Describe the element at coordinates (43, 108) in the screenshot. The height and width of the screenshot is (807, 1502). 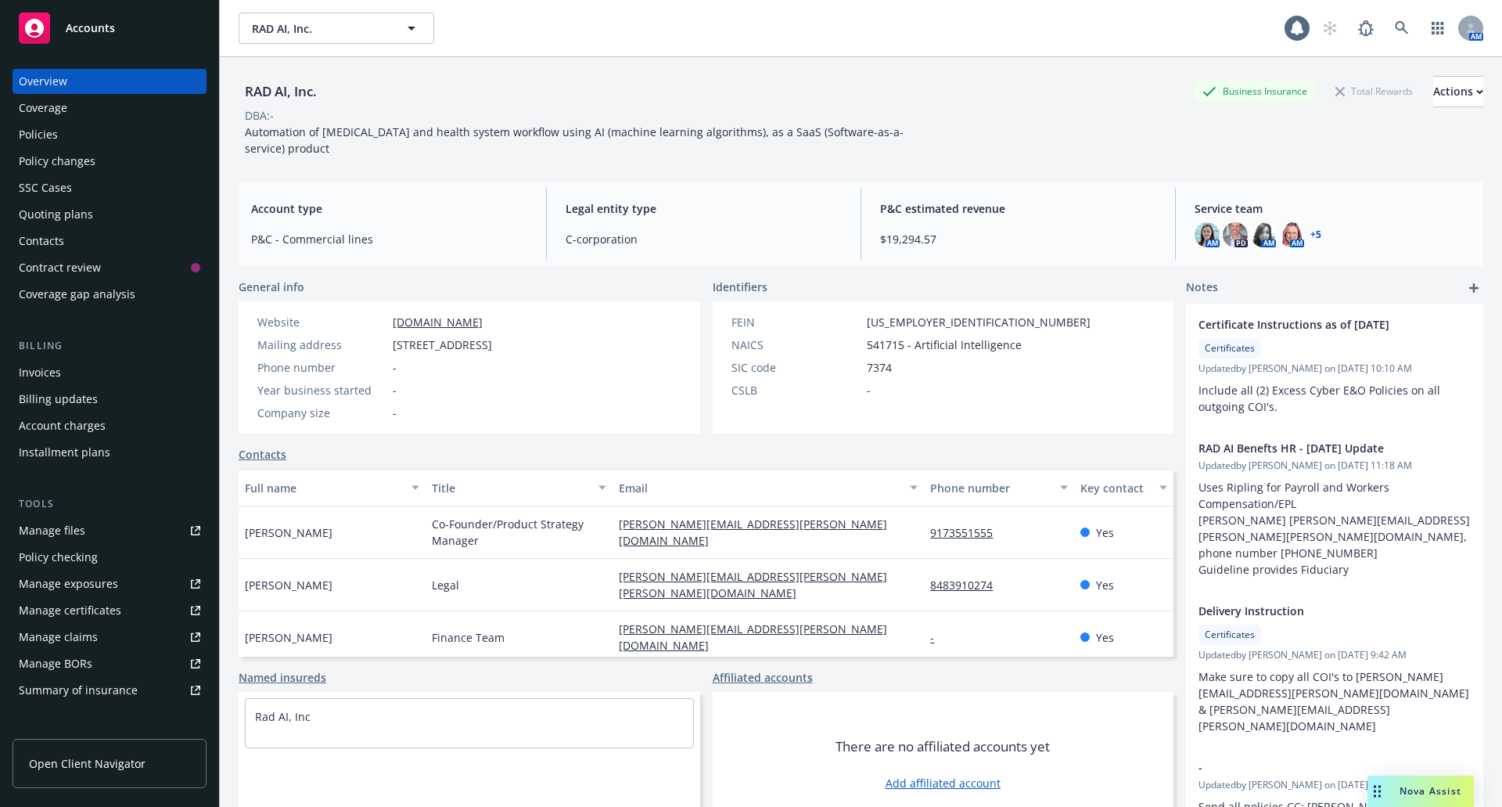
I see `div: Coverage` at that location.